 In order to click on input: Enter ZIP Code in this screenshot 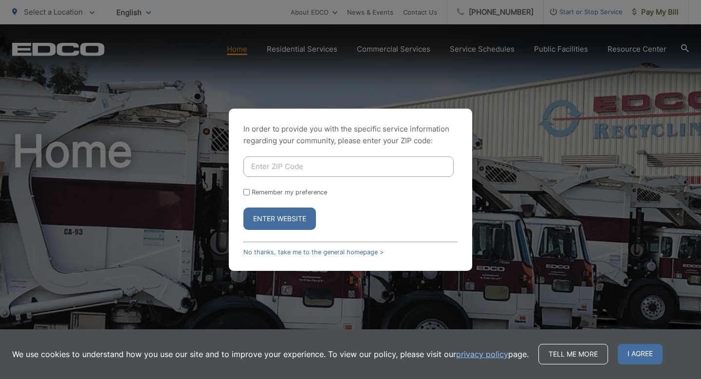, I will do `click(349, 167)`.